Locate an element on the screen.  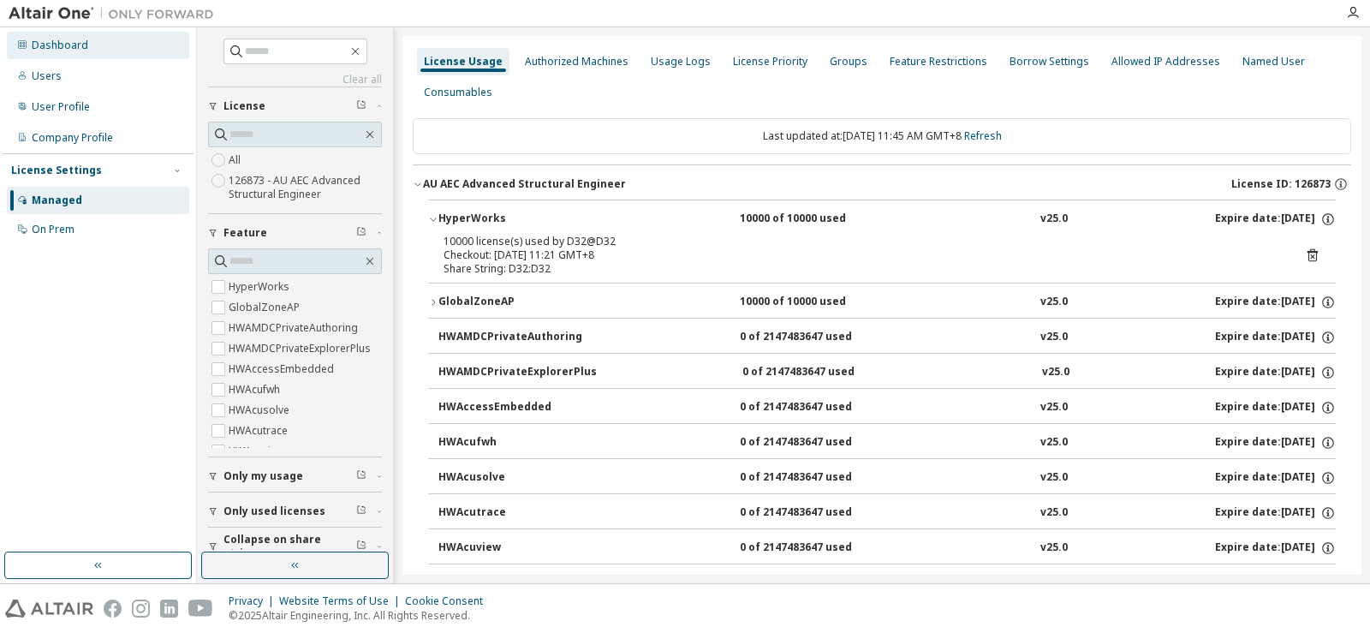
div: AU AEC Advanced Structural Engineer is located at coordinates (524, 184).